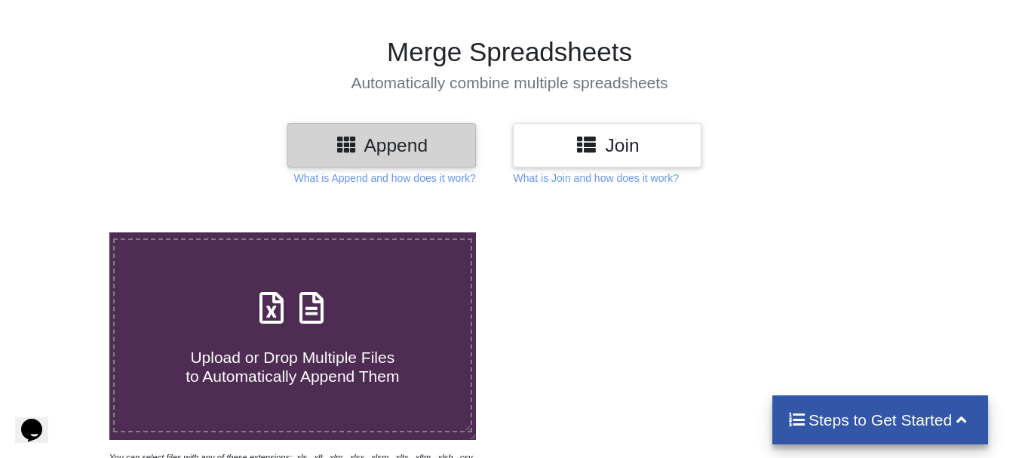 The width and height of the screenshot is (1019, 458). What do you see at coordinates (595, 178) in the screenshot?
I see `p: What is Join and how does it work?` at bounding box center [595, 178].